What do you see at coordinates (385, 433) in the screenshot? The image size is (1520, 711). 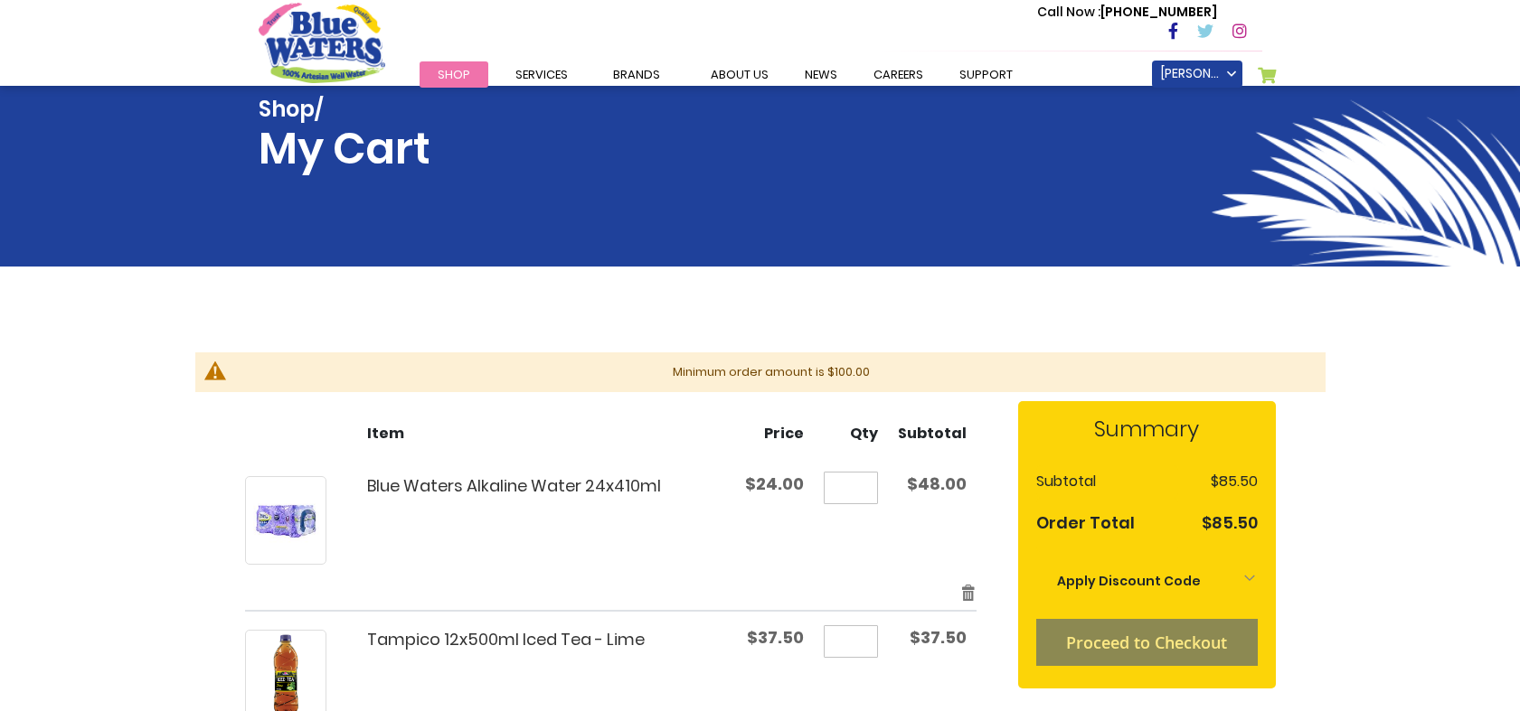 I see `span: Item` at bounding box center [385, 433].